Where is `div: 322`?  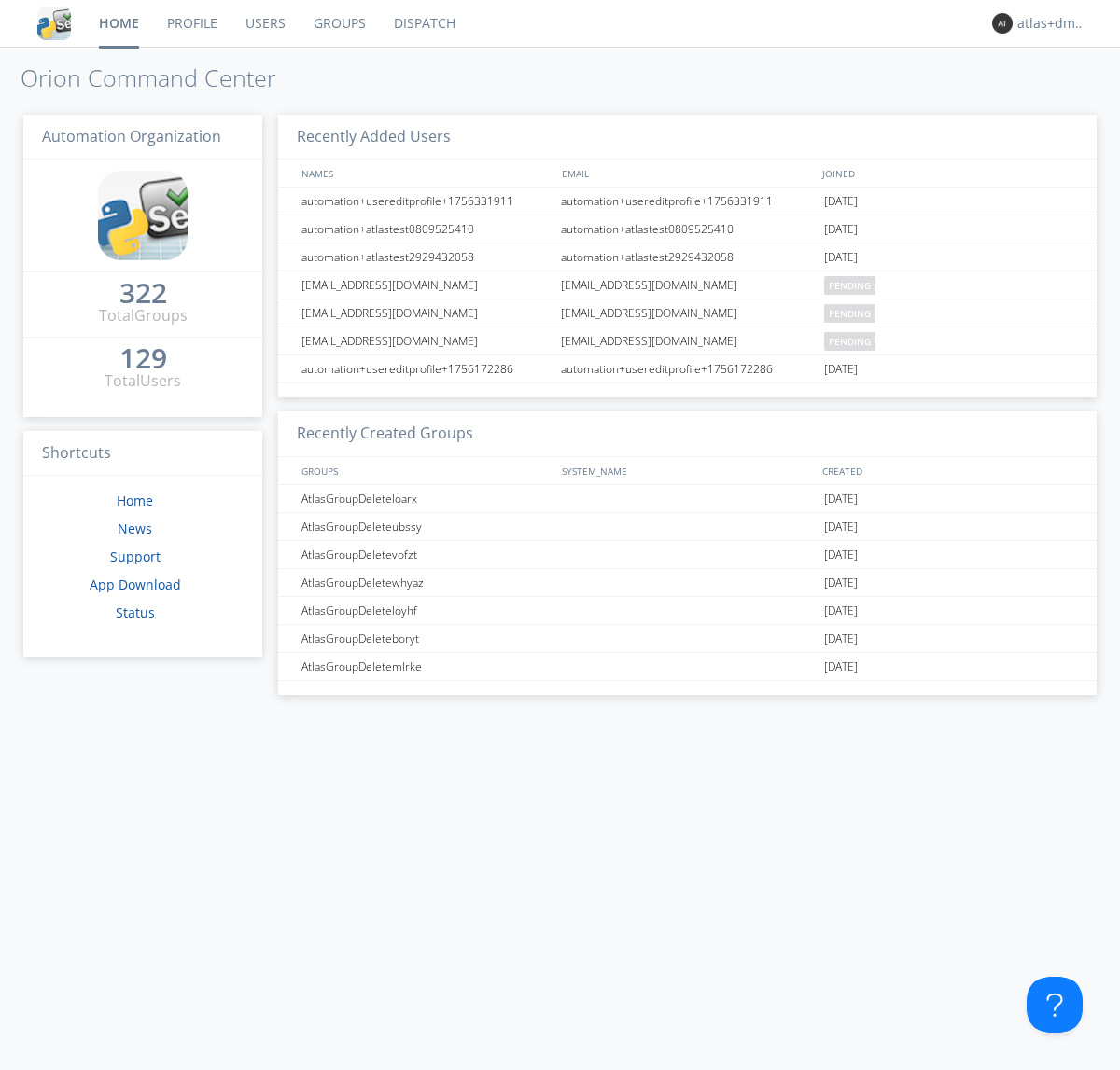 div: 322 is located at coordinates (143, 293).